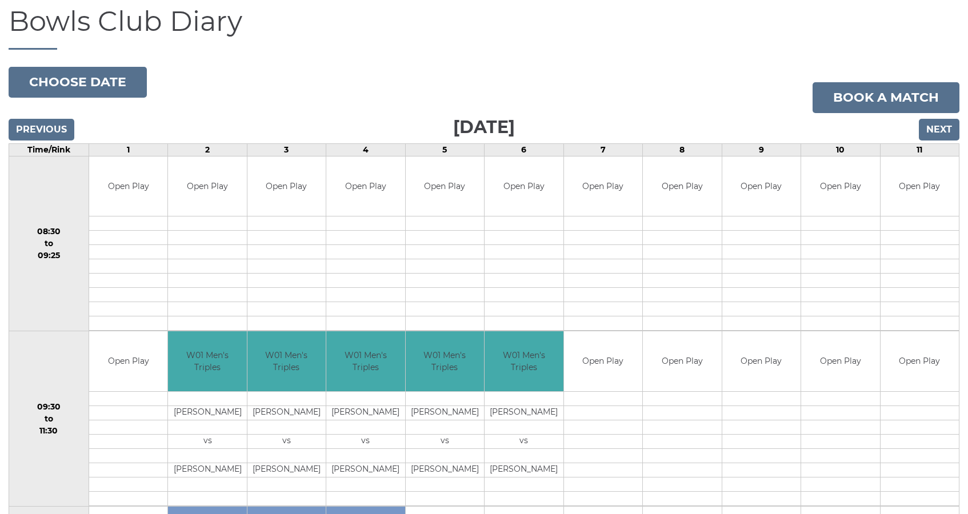  Describe the element at coordinates (366, 150) in the screenshot. I see `td: 4` at that location.